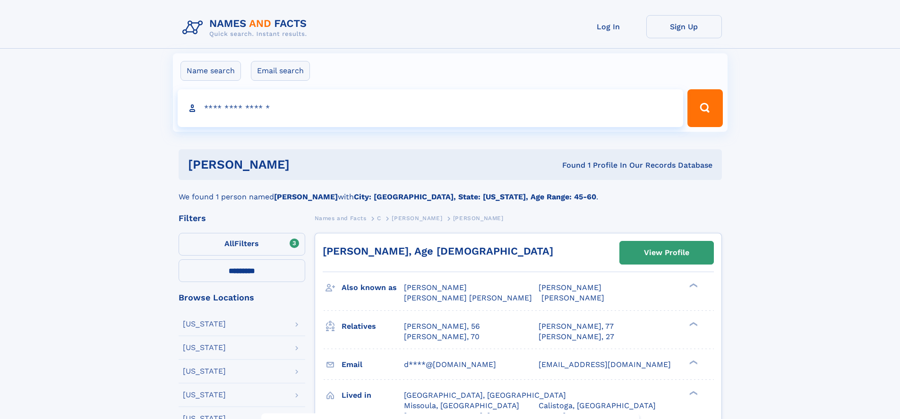 This screenshot has height=419, width=900. I want to click on a: Log In, so click(608, 26).